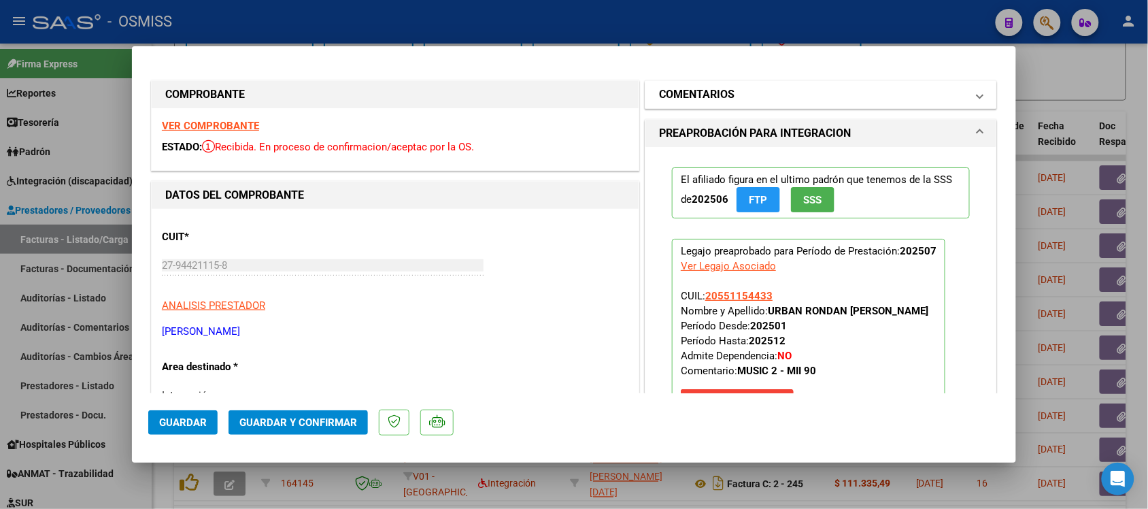 This screenshot has width=1148, height=509. What do you see at coordinates (338, 147) in the screenshot?
I see `span: Recibida. En proceso de confirmacion/aceptac por la OS.` at bounding box center [338, 147].